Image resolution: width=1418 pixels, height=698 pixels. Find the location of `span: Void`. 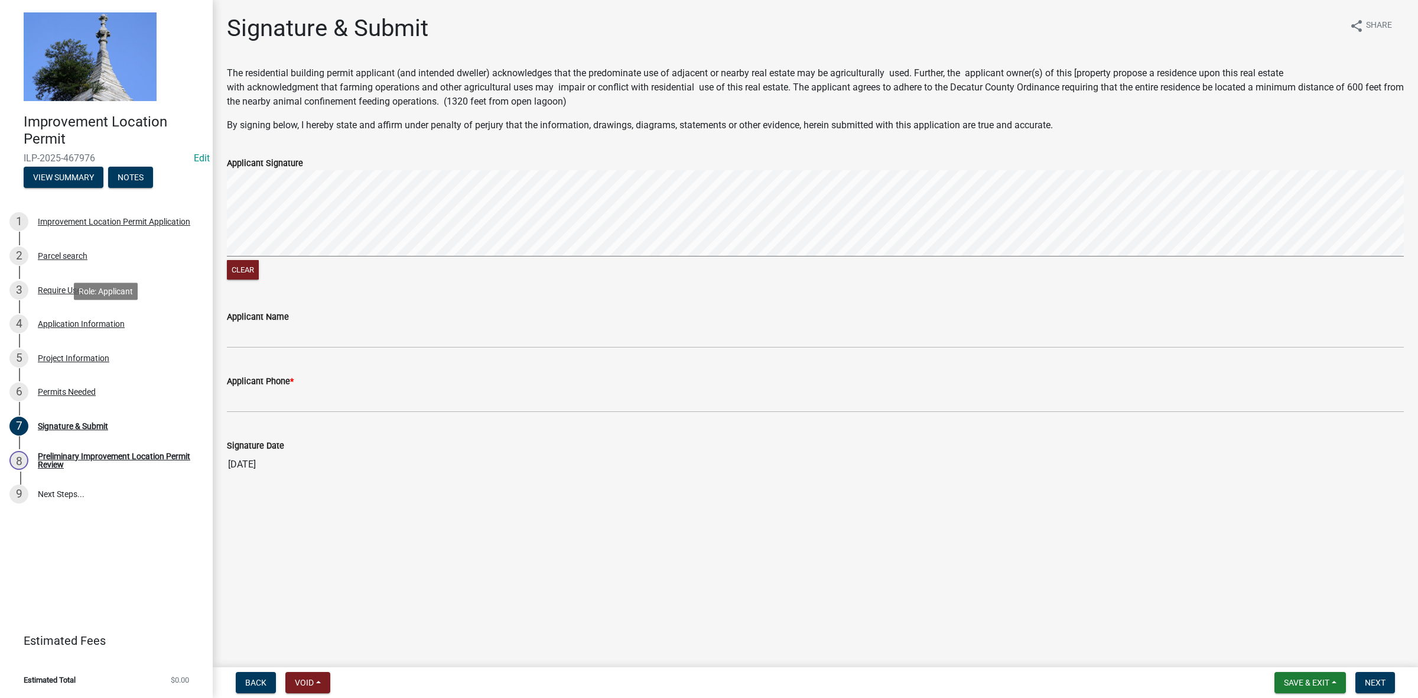

span: Void is located at coordinates (304, 682).